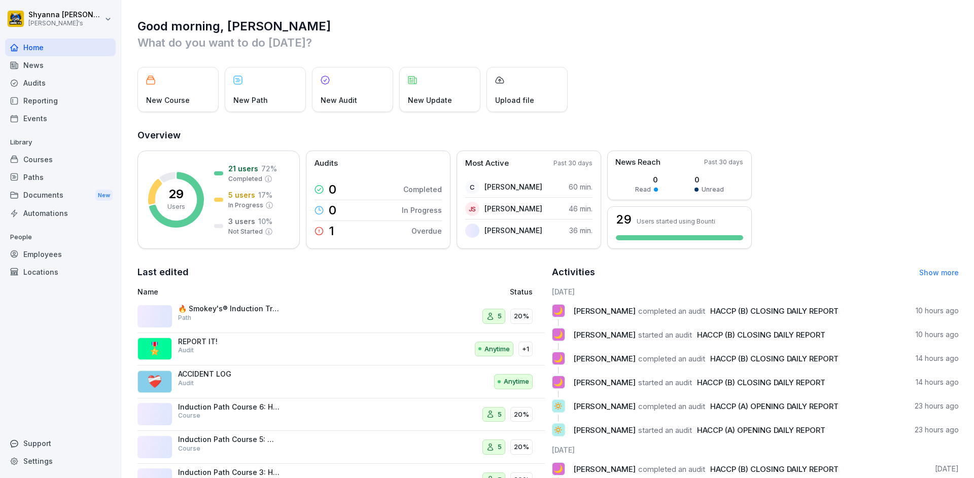 This screenshot has width=974, height=478. Describe the element at coordinates (60, 272) in the screenshot. I see `a: Locations` at that location.